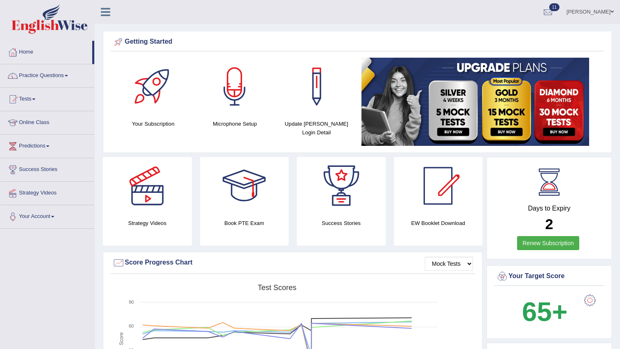  Describe the element at coordinates (47, 121) in the screenshot. I see `a: Online Class` at that location.